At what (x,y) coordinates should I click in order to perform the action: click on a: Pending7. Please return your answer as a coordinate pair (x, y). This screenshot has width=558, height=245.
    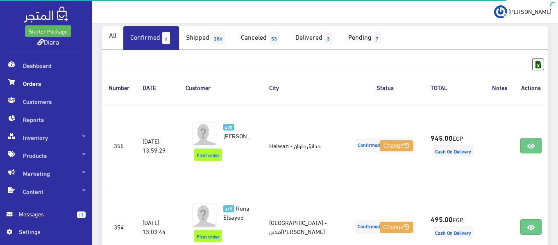
    Looking at the image, I should click on (365, 38).